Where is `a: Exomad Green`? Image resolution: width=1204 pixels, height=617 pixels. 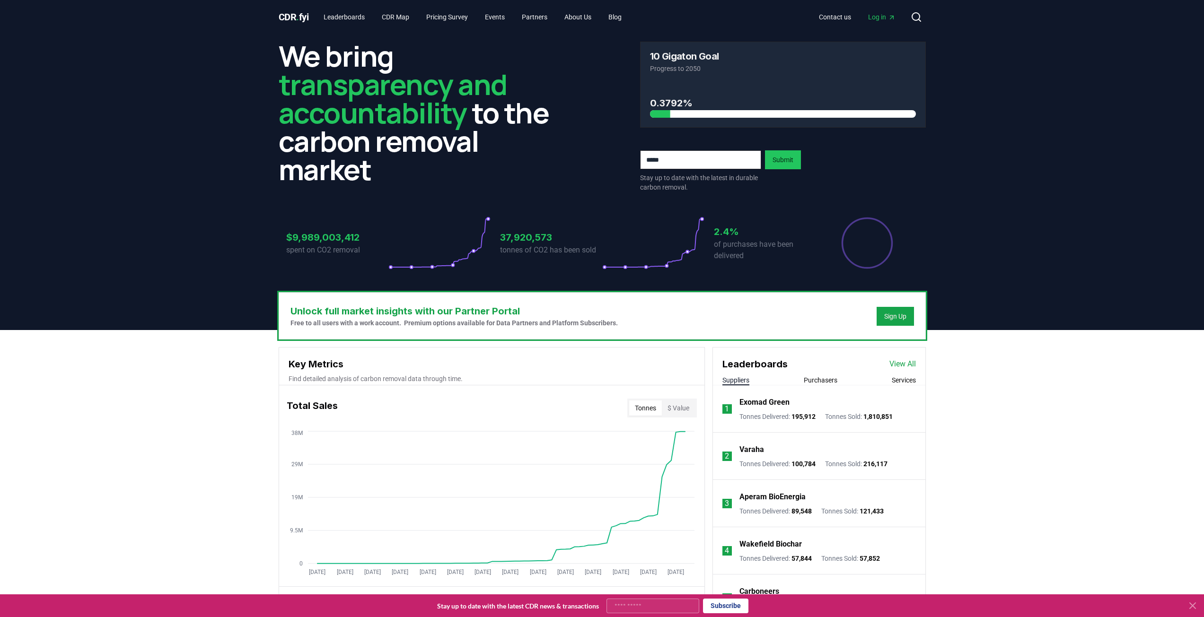
a: Exomad Green is located at coordinates (764, 403).